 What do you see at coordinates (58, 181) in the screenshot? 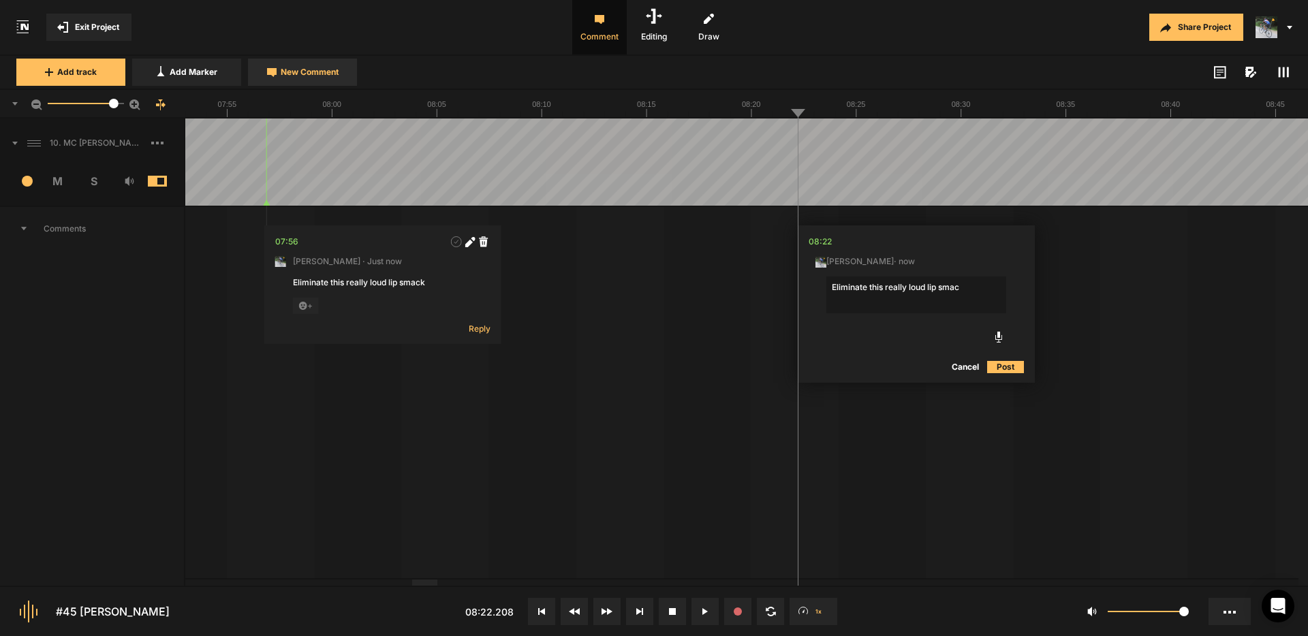
I see `span: M` at bounding box center [58, 181].